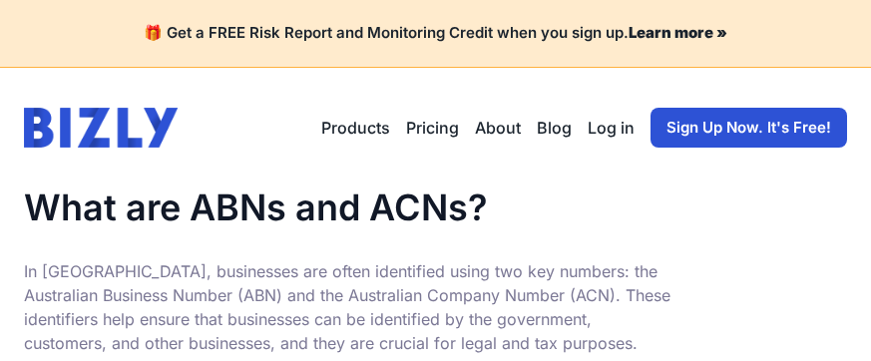 This screenshot has width=871, height=361. Describe the element at coordinates (435, 33) in the screenshot. I see `h4: 🎁 Get a FREE Risk Report and Monitoring Credit when you sign up.` at that location.